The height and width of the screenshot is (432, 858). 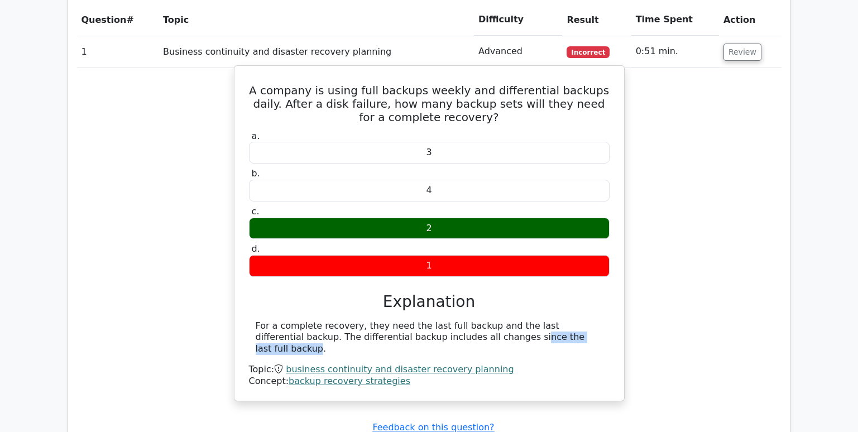 What do you see at coordinates (429, 104) in the screenshot?
I see `h5: A company is using full backups weekly and differential backups daily. After a disk failure, how ...` at bounding box center [429, 104].